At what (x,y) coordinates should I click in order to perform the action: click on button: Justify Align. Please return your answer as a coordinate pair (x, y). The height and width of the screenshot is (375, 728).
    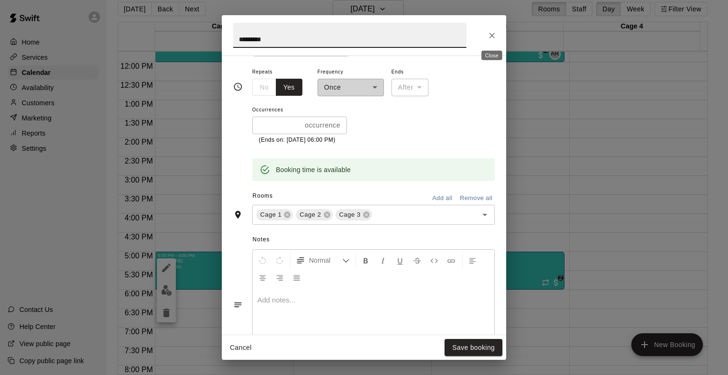
    Looking at the image, I should click on (297, 277).